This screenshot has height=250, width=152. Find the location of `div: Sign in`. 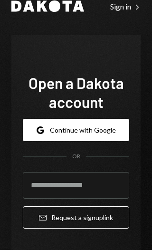

div: Sign in is located at coordinates (126, 7).